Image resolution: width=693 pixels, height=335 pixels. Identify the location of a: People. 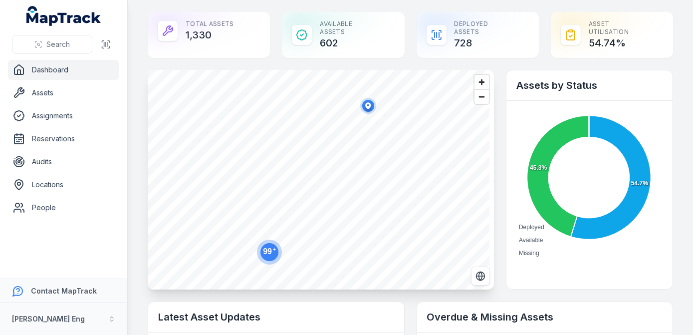
(63, 208).